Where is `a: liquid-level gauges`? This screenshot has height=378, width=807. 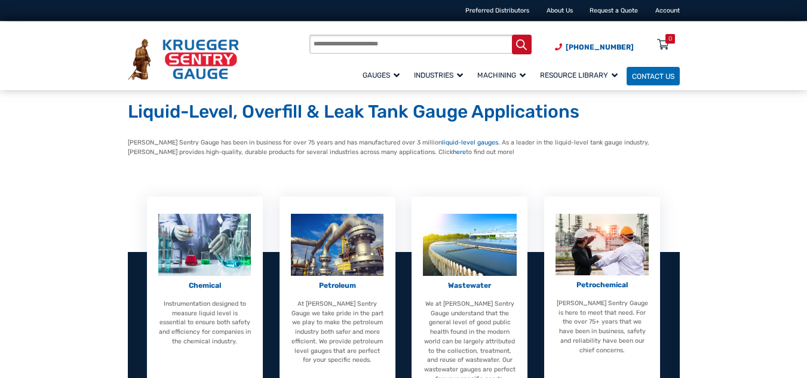 a: liquid-level gauges is located at coordinates (470, 142).